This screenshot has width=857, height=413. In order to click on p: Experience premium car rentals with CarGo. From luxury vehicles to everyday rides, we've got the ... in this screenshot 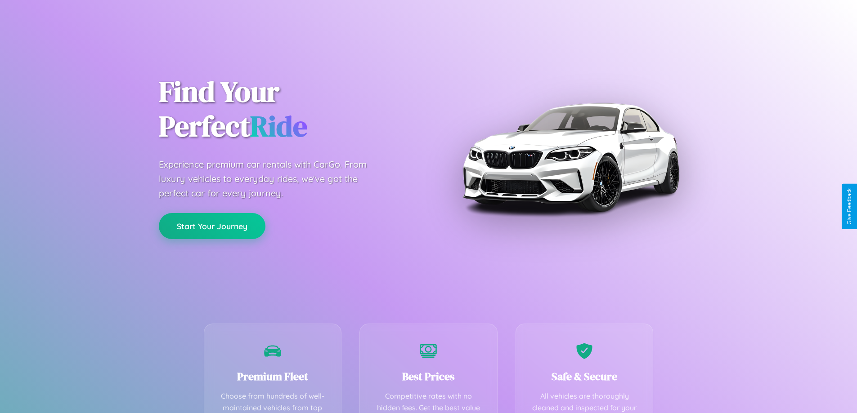, I will do `click(271, 179)`.